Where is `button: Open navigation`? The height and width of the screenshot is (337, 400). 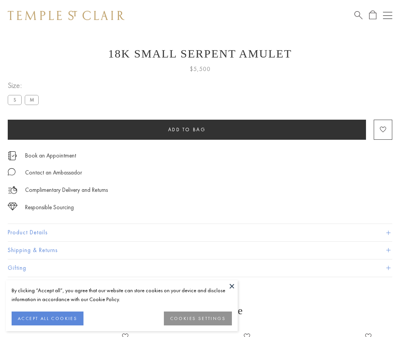 button: Open navigation is located at coordinates (387, 15).